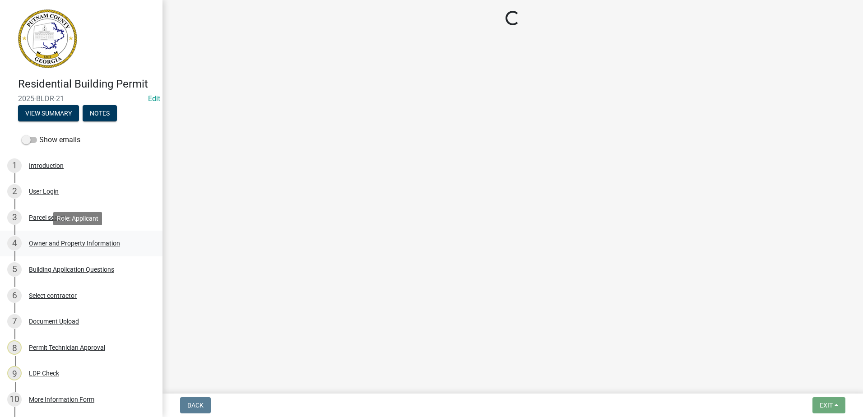 This screenshot has width=863, height=417. I want to click on div: Permit Technician Approval, so click(67, 348).